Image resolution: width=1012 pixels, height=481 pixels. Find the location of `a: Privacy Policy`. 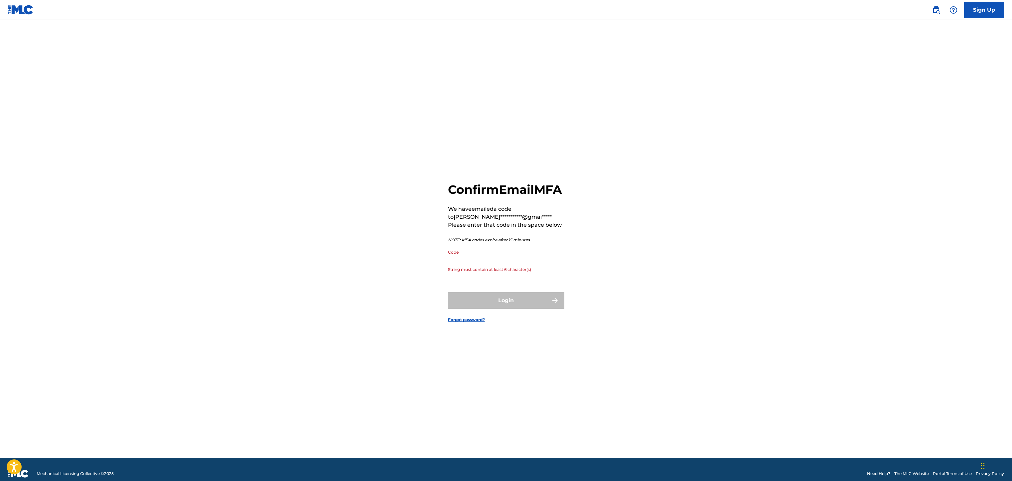

a: Privacy Policy is located at coordinates (990, 474).